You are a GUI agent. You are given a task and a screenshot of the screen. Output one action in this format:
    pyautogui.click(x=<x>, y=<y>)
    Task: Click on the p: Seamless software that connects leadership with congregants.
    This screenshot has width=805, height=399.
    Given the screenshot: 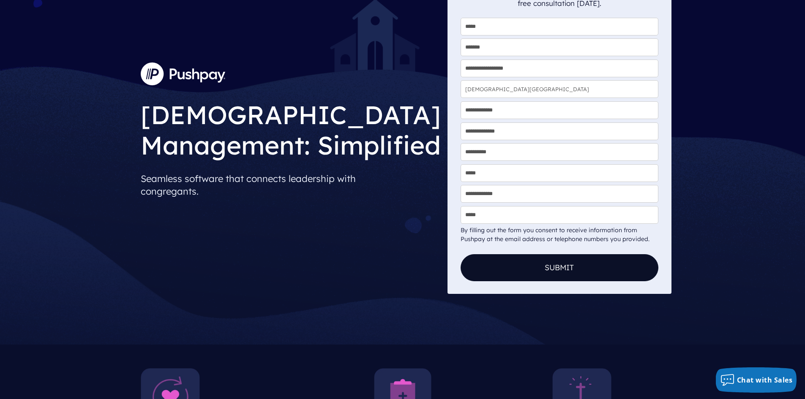 What is the action you would take?
    pyautogui.click(x=291, y=185)
    